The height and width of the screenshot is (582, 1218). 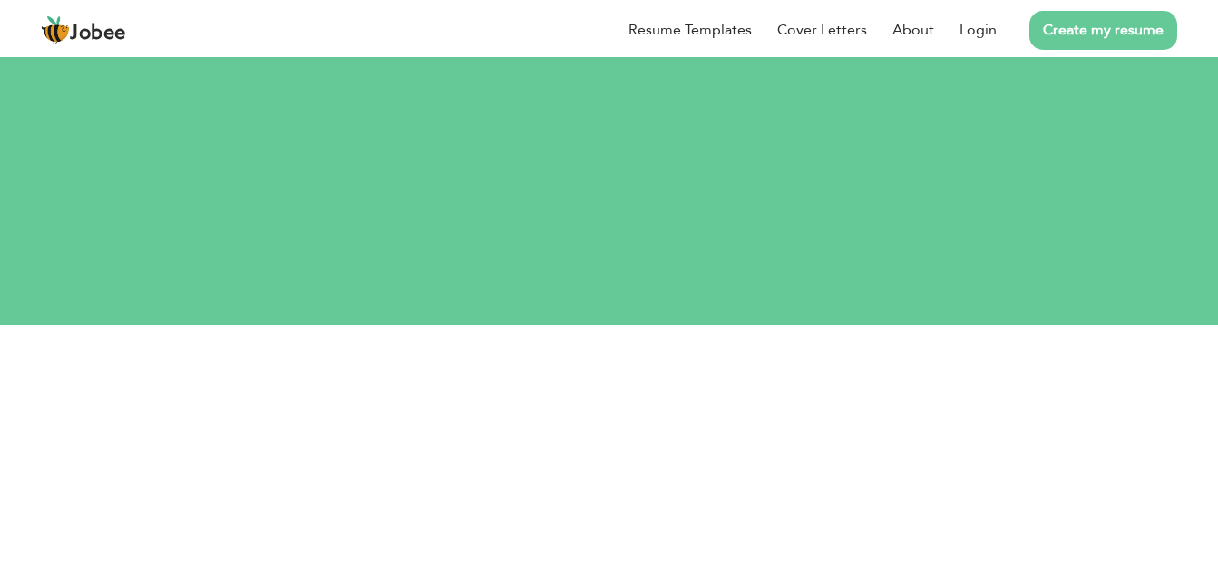 I want to click on a: Cover Letters, so click(x=822, y=30).